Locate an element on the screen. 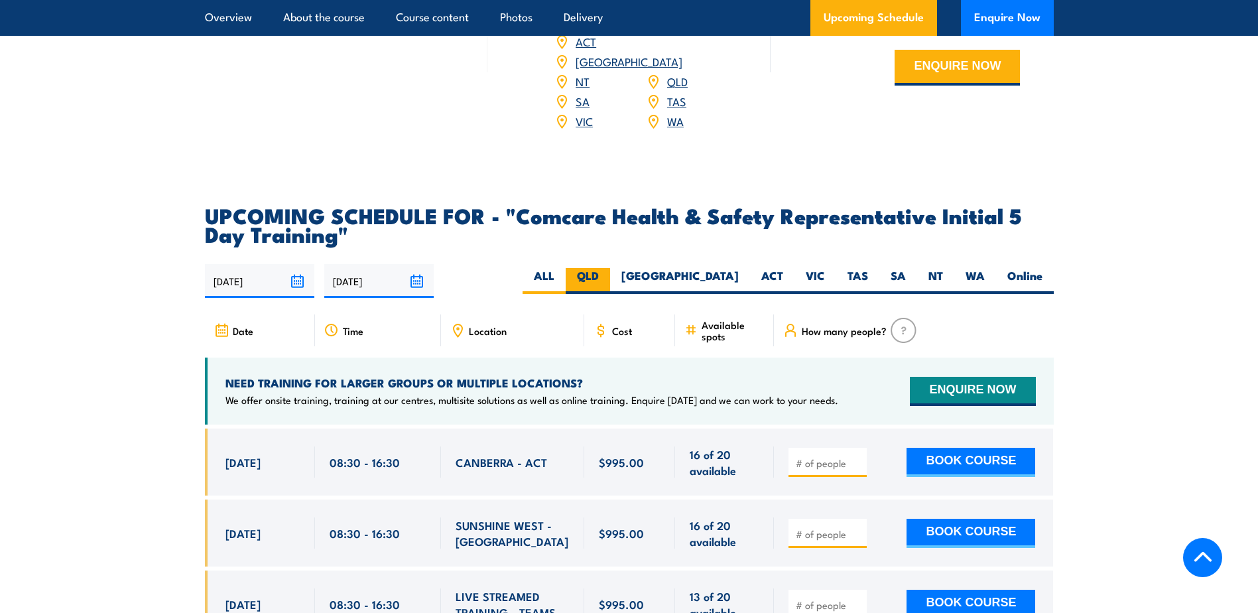  label: QLD is located at coordinates (588, 281).